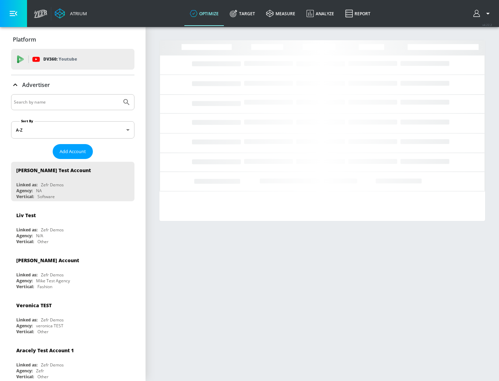  Describe the element at coordinates (73, 40) in the screenshot. I see `div: Platform` at that location.